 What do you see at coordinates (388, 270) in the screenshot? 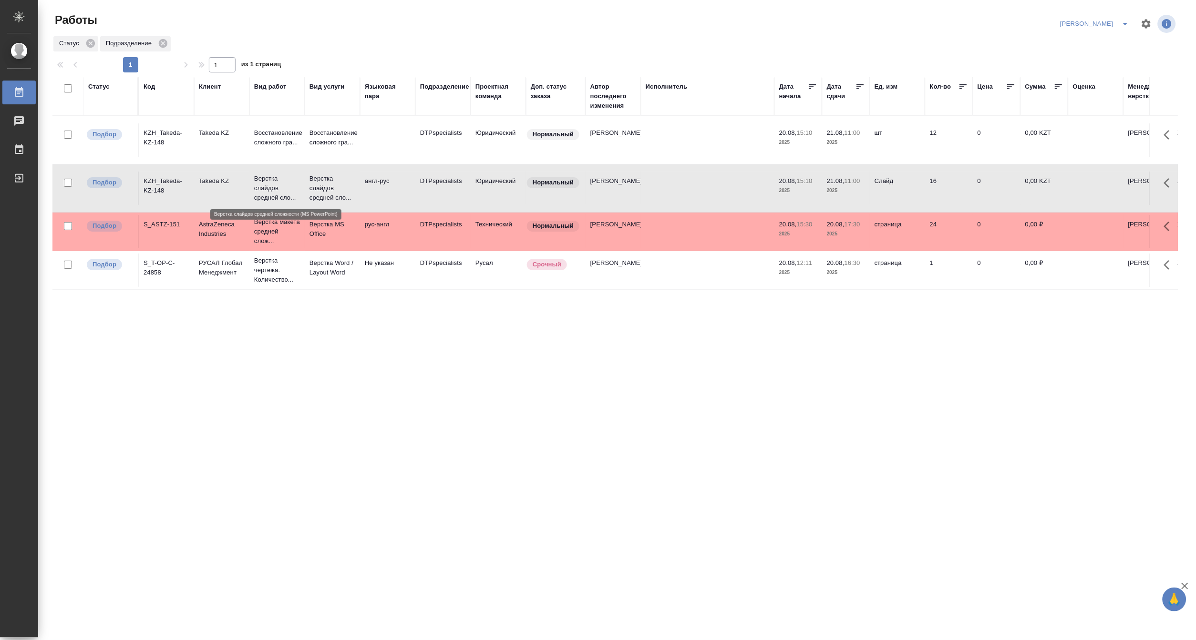
I see `td: Не указан` at bounding box center [388, 270].